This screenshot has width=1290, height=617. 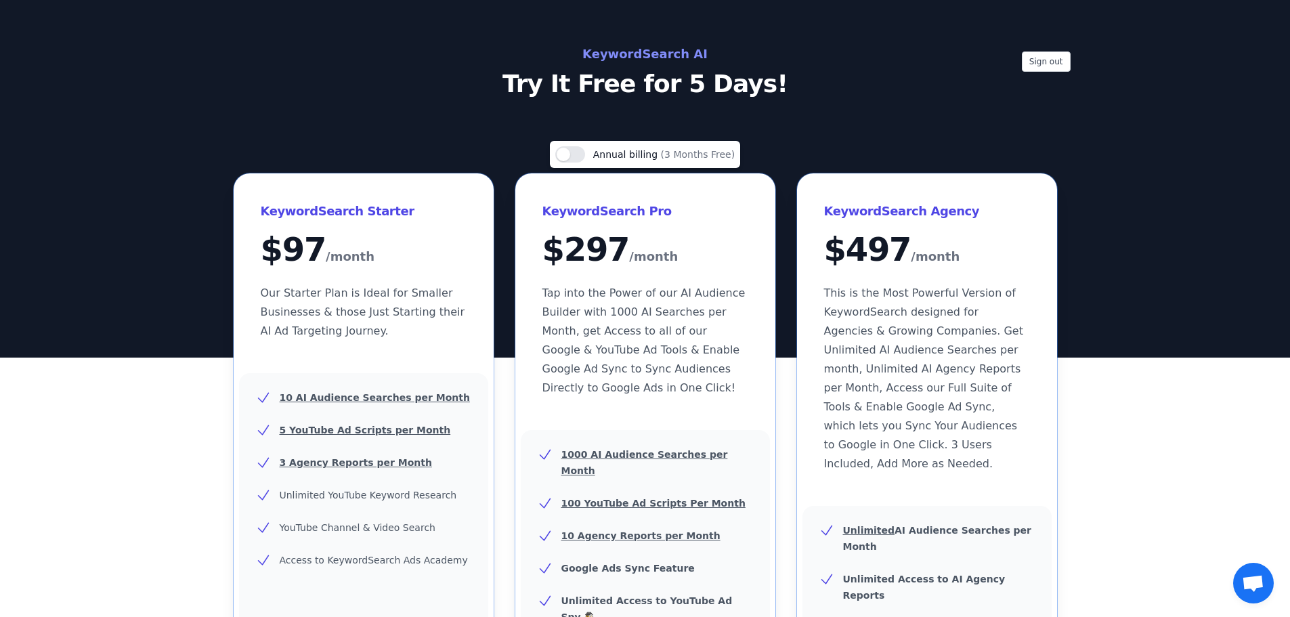 I want to click on span: (3 Months Free), so click(x=698, y=154).